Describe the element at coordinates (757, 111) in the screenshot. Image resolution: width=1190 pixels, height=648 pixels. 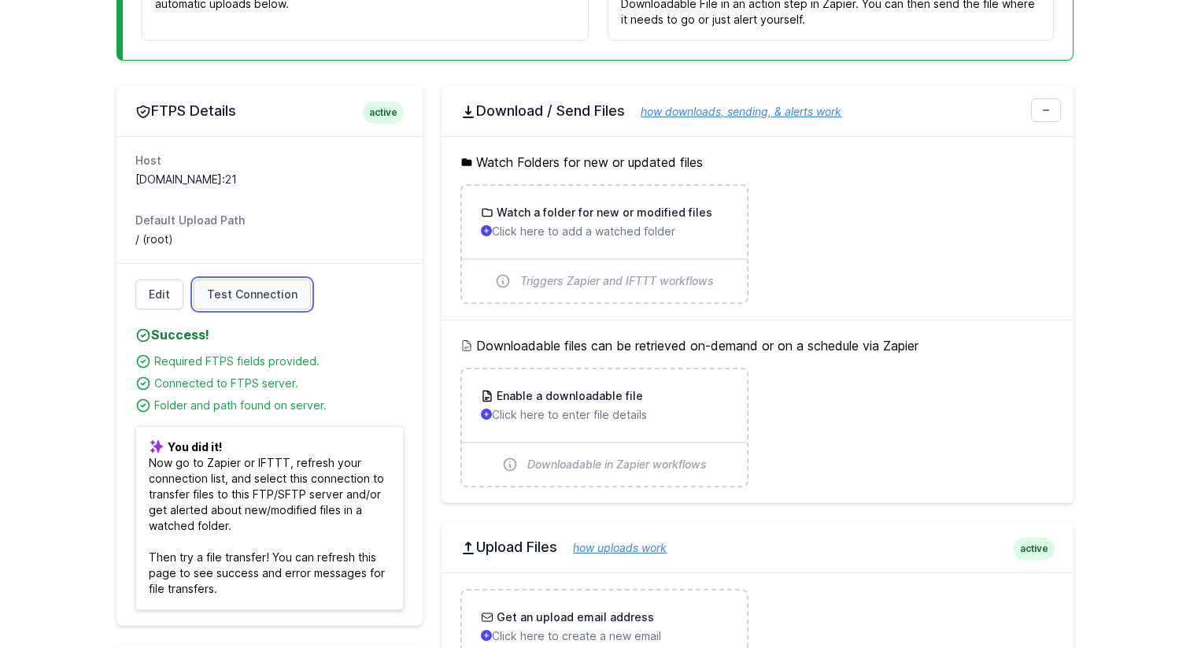
I see `h2: Download / Send Files` at that location.